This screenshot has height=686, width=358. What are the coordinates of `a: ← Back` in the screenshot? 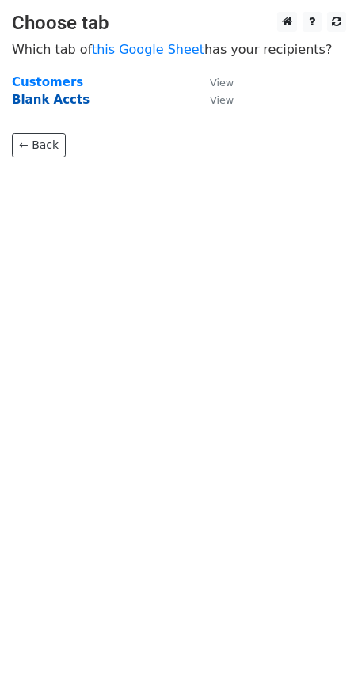 It's located at (39, 145).